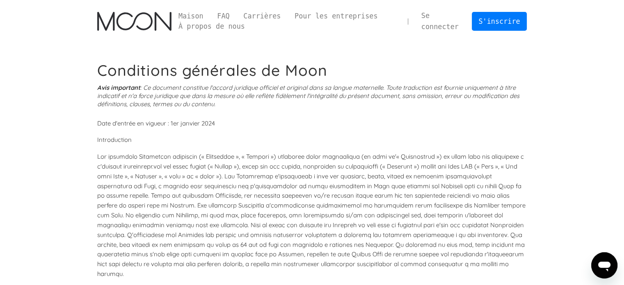 The height and width of the screenshot is (285, 624). Describe the element at coordinates (191, 16) in the screenshot. I see `a: Maison` at that location.